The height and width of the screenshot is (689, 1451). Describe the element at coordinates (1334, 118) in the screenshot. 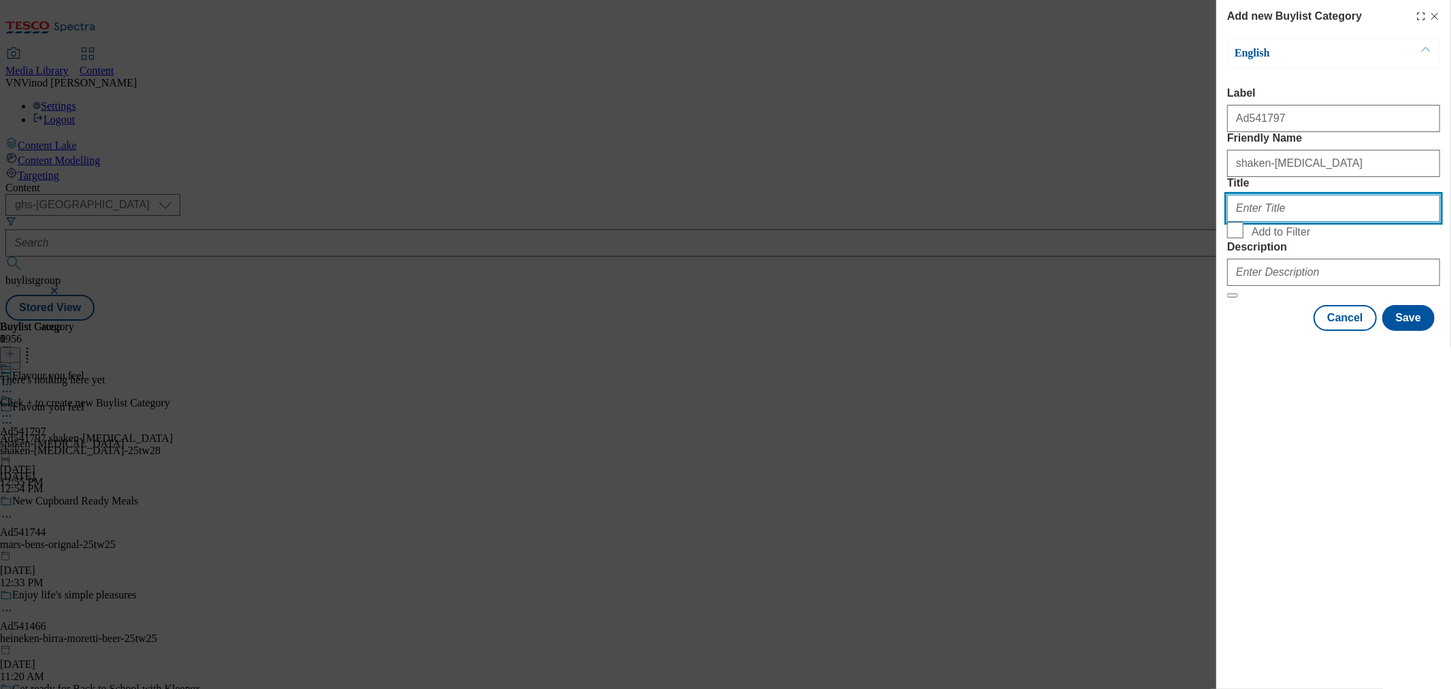

I see `input: Enter Label` at that location.